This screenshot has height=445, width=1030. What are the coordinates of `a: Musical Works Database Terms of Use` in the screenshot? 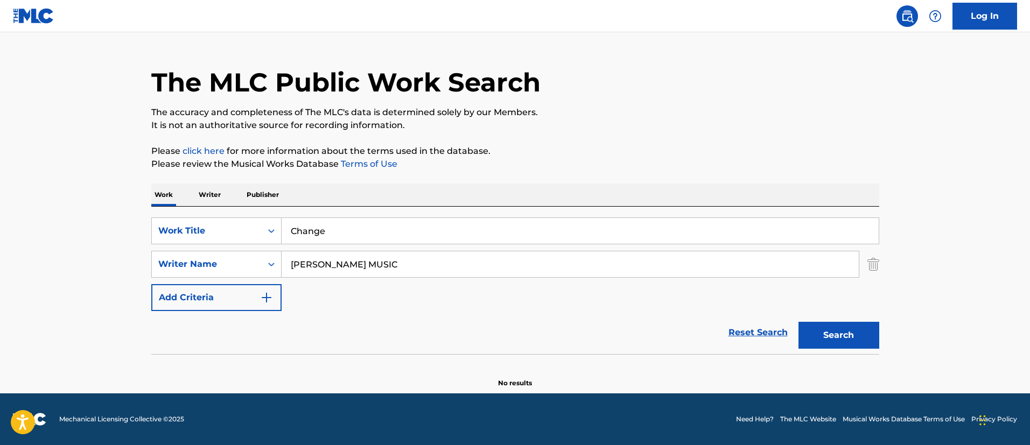 It's located at (903, 419).